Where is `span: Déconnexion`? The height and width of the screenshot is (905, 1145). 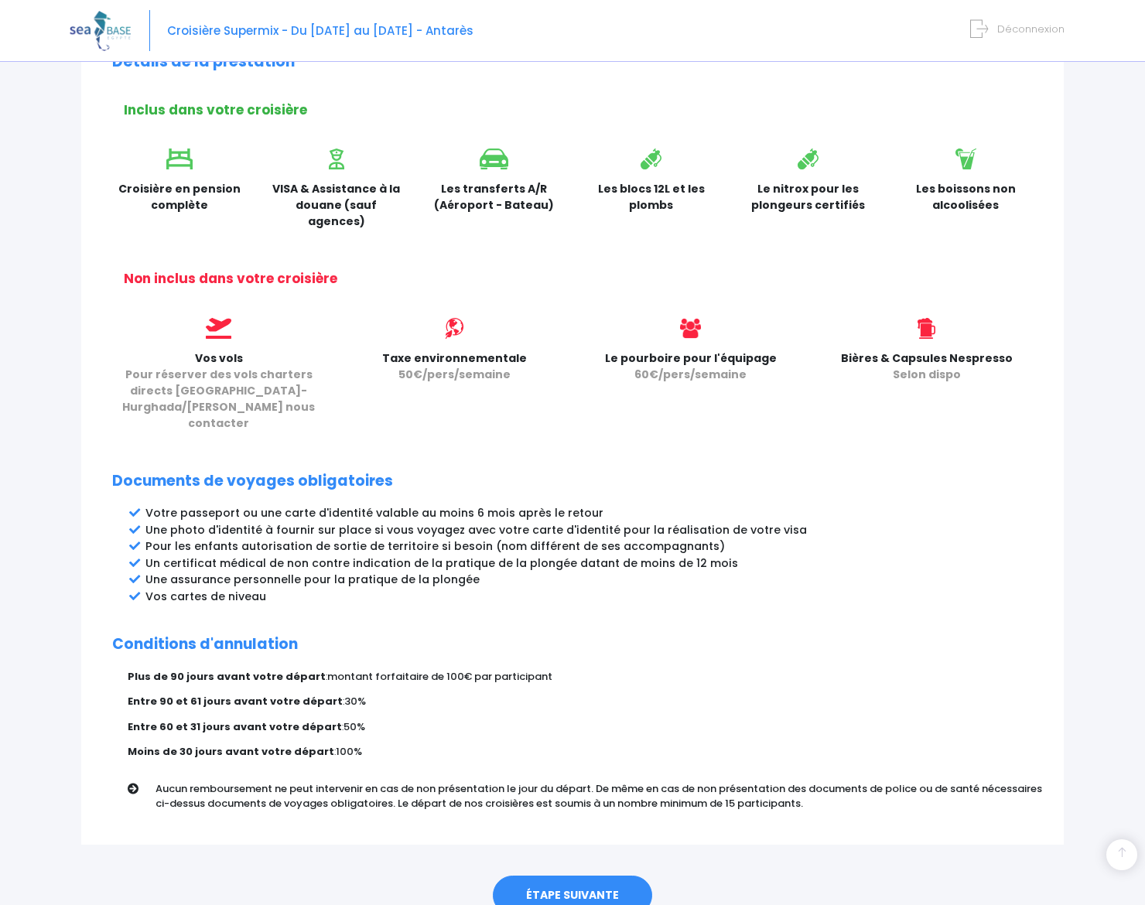 span: Déconnexion is located at coordinates (1031, 29).